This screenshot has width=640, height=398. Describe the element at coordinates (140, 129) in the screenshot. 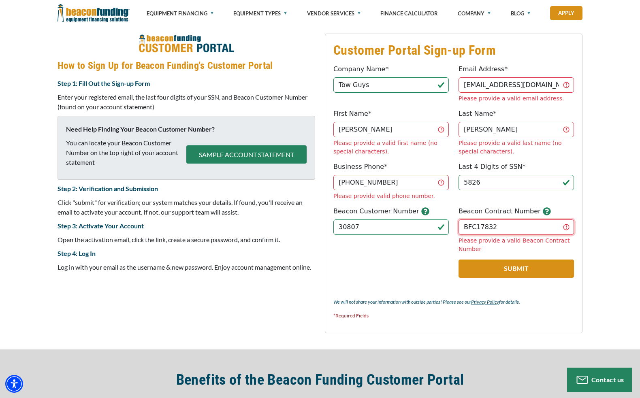

I see `strong: Need Help Finding Your Beacon Customer Number?` at that location.